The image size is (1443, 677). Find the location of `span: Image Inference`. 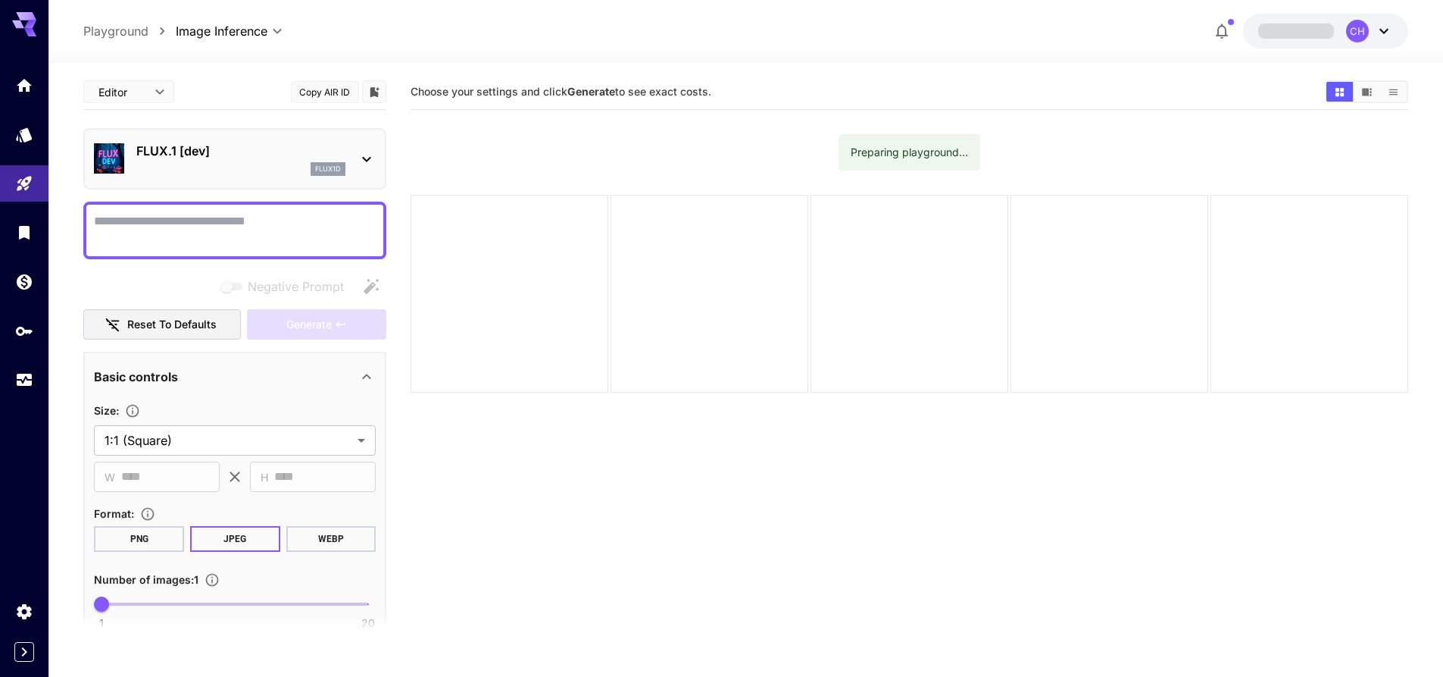

span: Image Inference is located at coordinates (221, 31).